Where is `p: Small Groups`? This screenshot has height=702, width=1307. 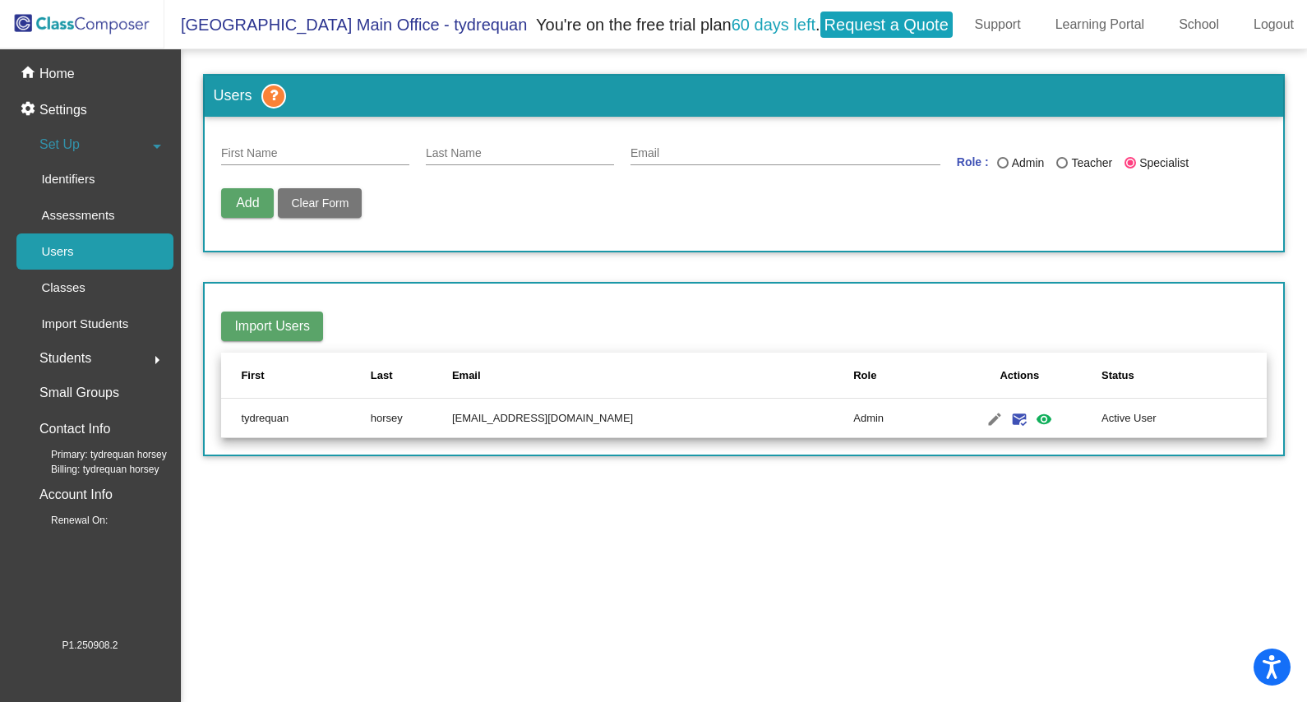
p: Small Groups is located at coordinates (79, 393).